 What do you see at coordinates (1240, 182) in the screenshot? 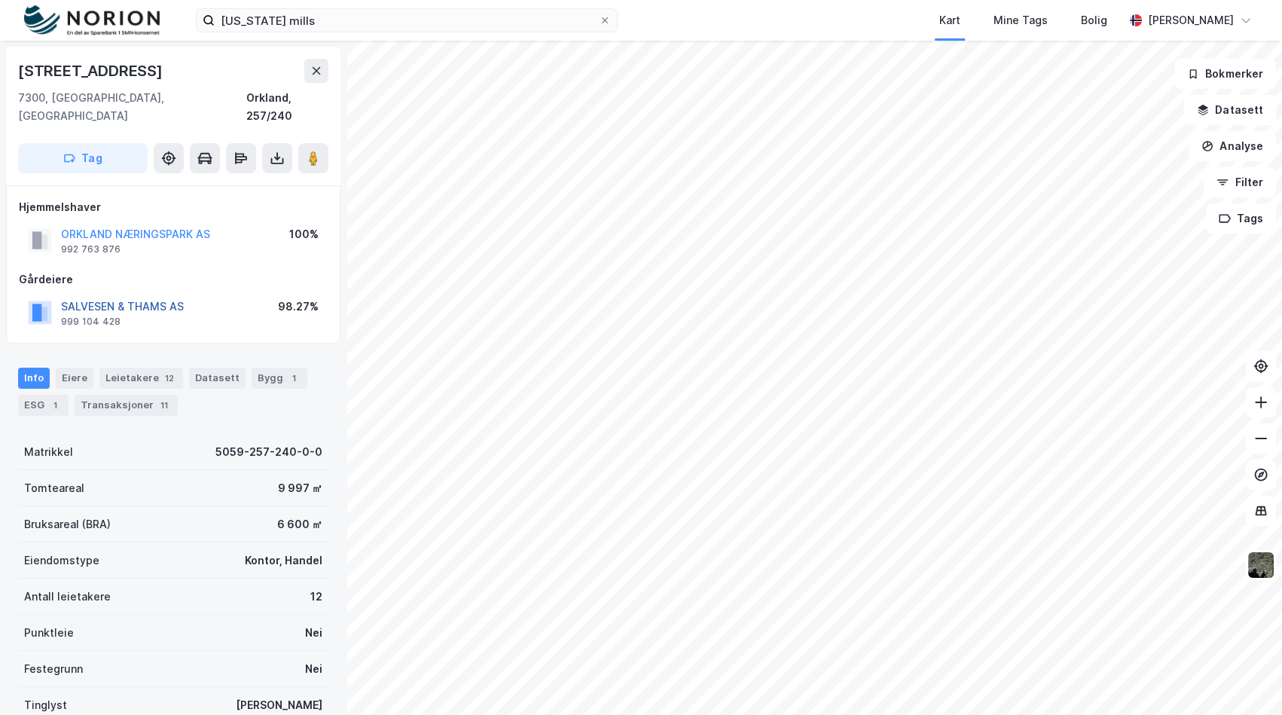
I see `button: Filter` at bounding box center [1240, 182].